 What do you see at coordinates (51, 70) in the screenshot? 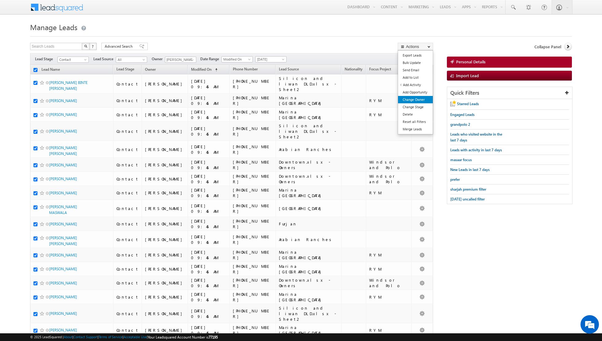
I see `a: Lead Name` at bounding box center [51, 70].